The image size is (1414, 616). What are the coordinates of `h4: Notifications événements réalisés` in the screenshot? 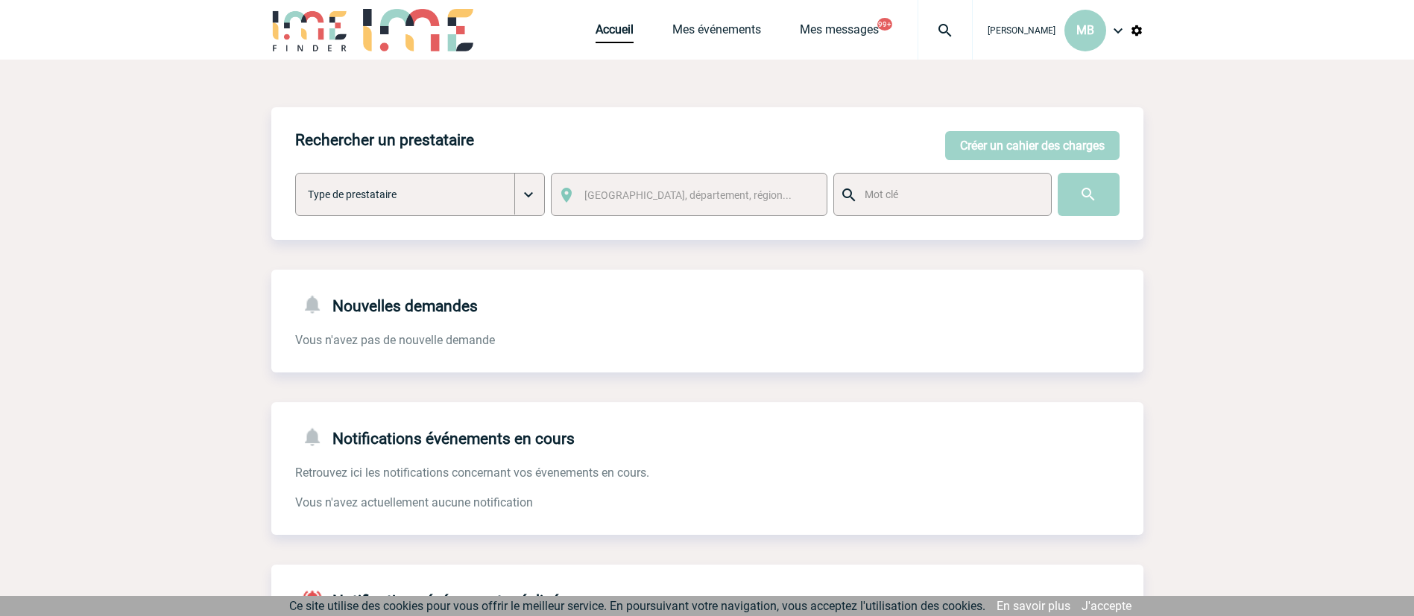 It's located at (432, 599).